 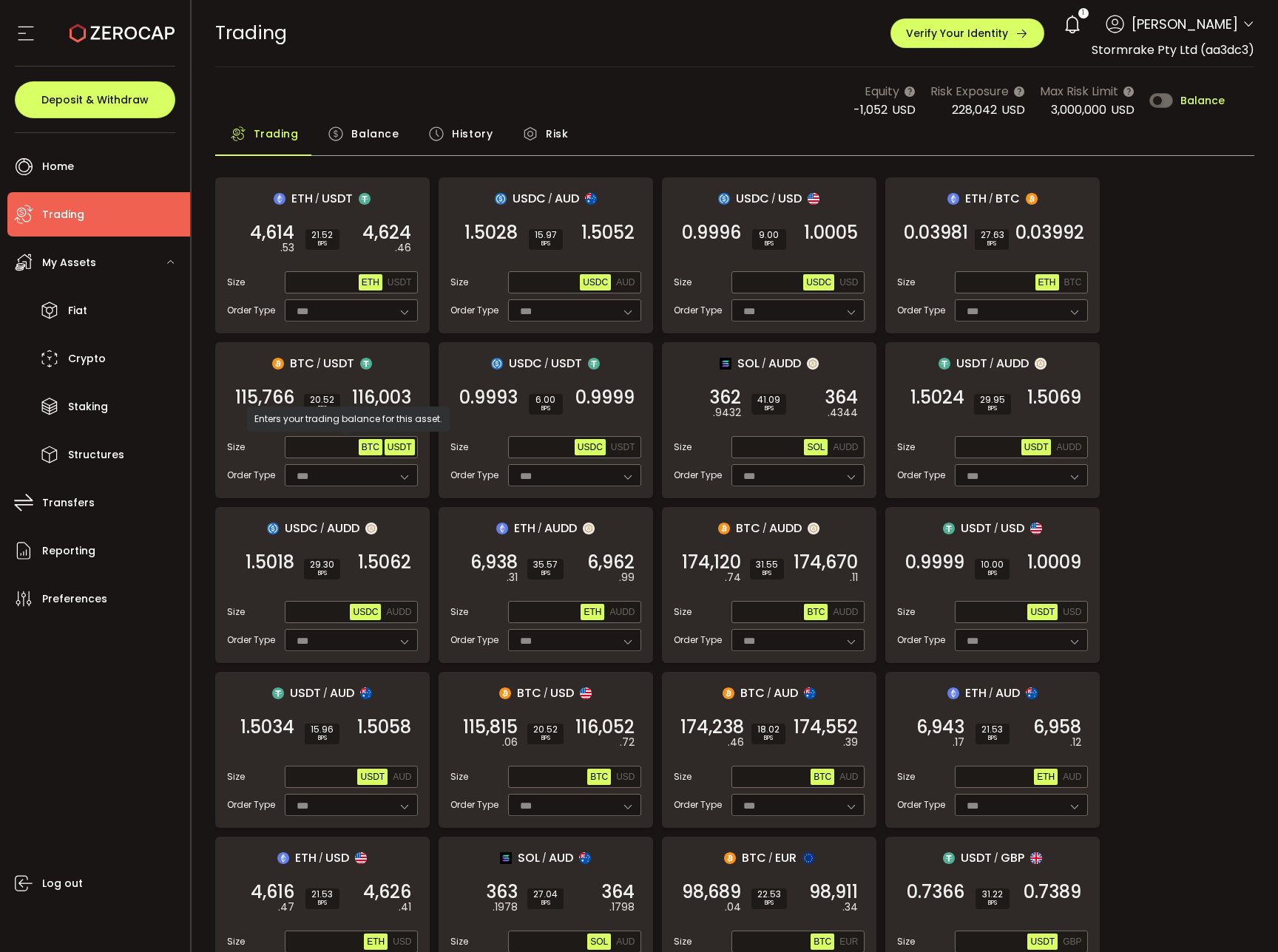 What do you see at coordinates (96, 455) in the screenshot?
I see `span: Structures` at bounding box center [96, 455].